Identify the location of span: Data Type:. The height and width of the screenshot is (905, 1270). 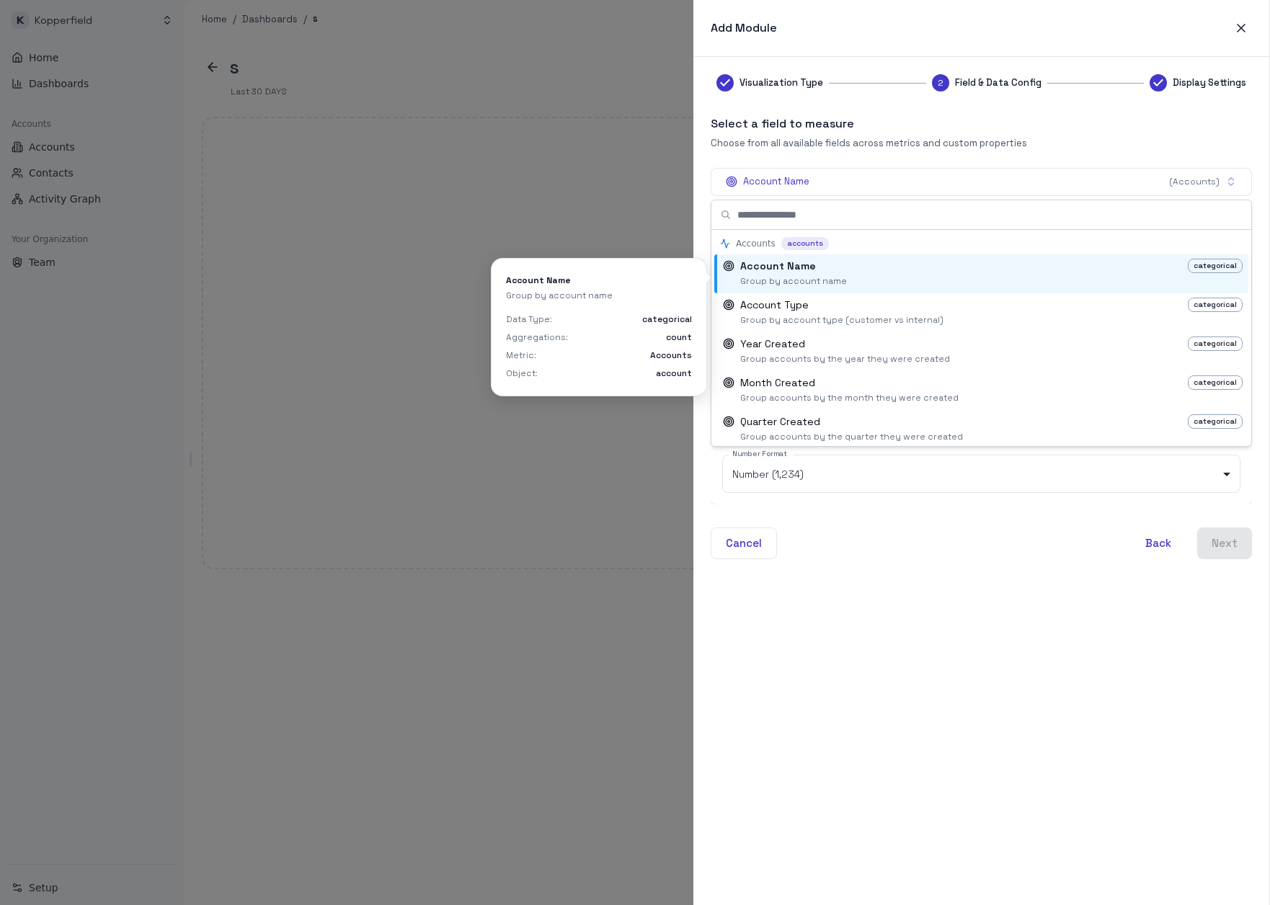
(529, 319).